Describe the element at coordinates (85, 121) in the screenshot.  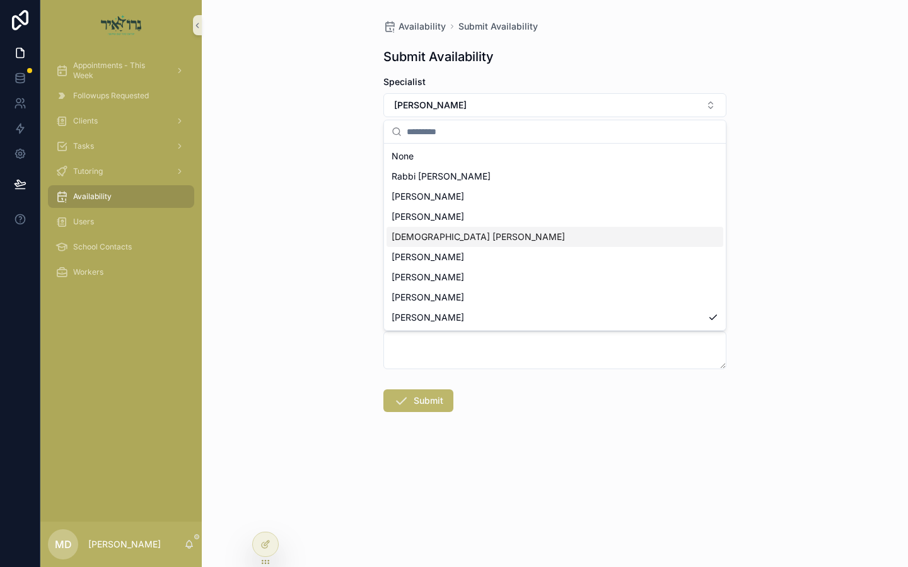
I see `span: Clients` at that location.